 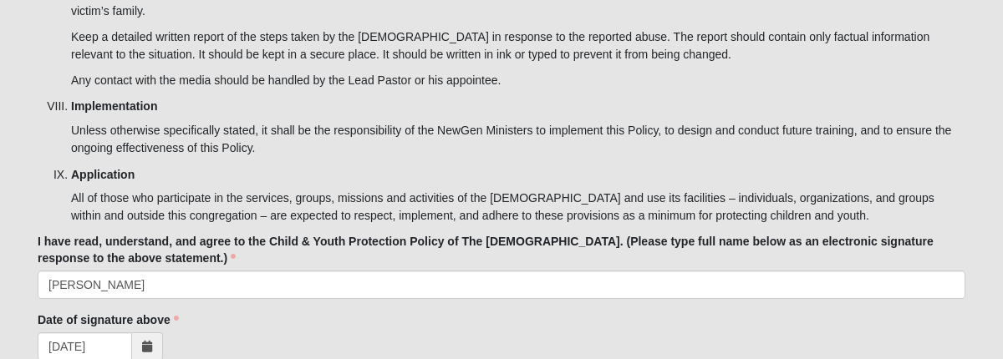 I want to click on h5: Implementation, so click(x=518, y=106).